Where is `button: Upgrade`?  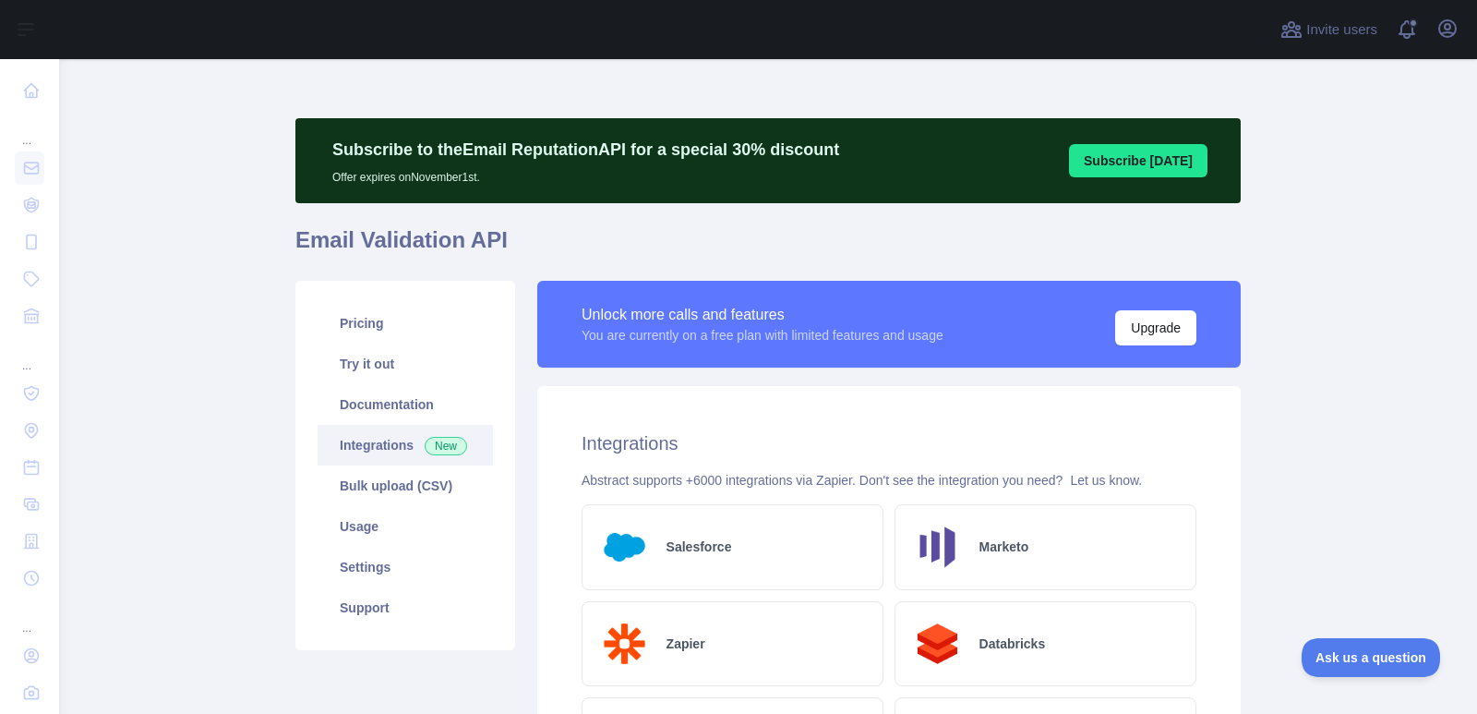
button: Upgrade is located at coordinates (1156, 328).